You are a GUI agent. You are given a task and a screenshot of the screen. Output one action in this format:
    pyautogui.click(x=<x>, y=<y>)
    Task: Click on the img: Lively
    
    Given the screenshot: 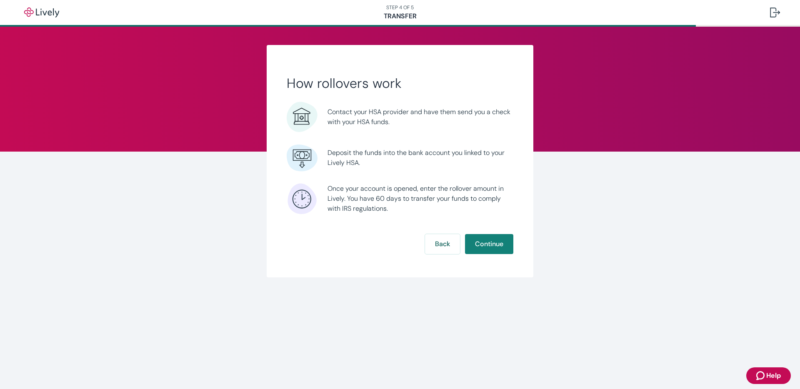 What is the action you would take?
    pyautogui.click(x=42, y=13)
    